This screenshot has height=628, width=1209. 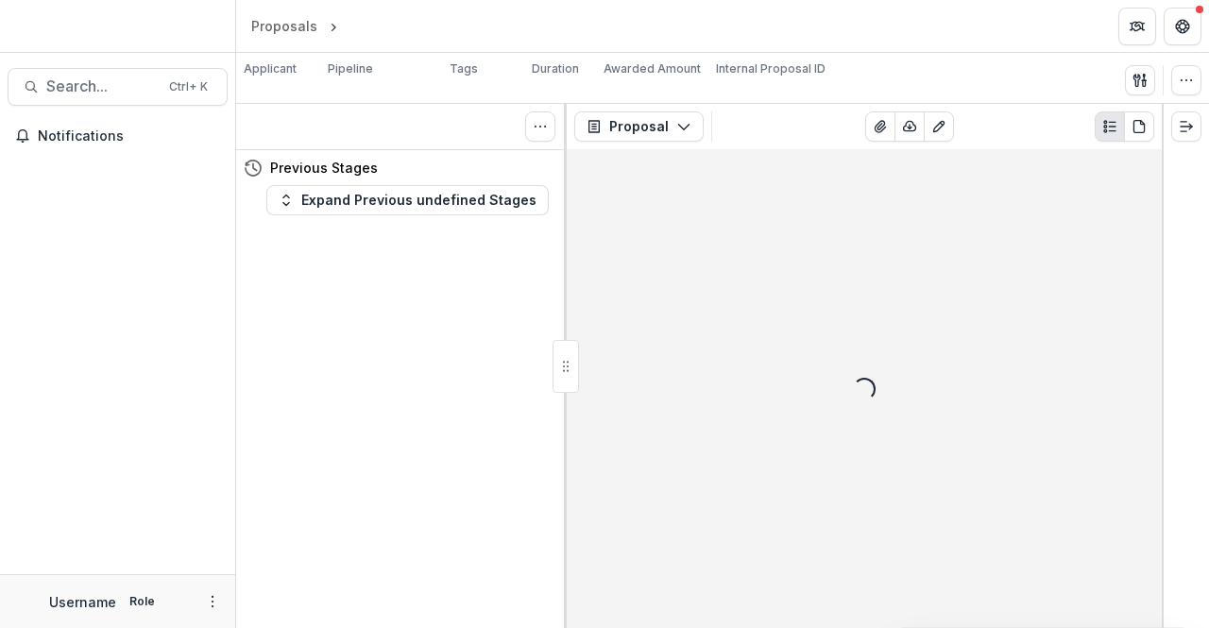 What do you see at coordinates (1139, 127) in the screenshot?
I see `button: PDF view` at bounding box center [1139, 127].